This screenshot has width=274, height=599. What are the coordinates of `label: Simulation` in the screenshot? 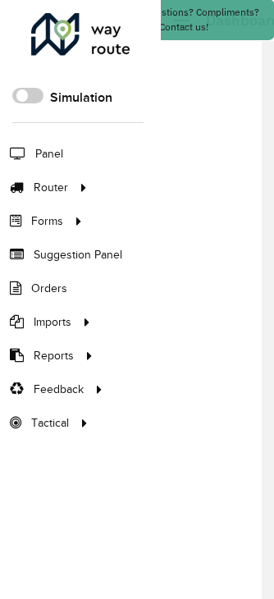 It's located at (81, 98).